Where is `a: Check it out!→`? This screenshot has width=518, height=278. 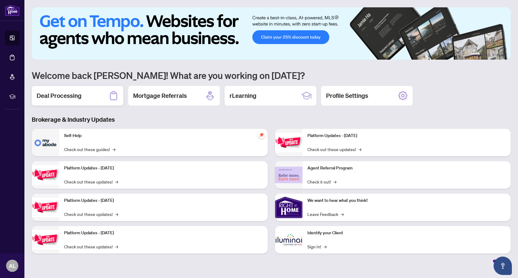 a: Check it out!→ is located at coordinates (322, 181).